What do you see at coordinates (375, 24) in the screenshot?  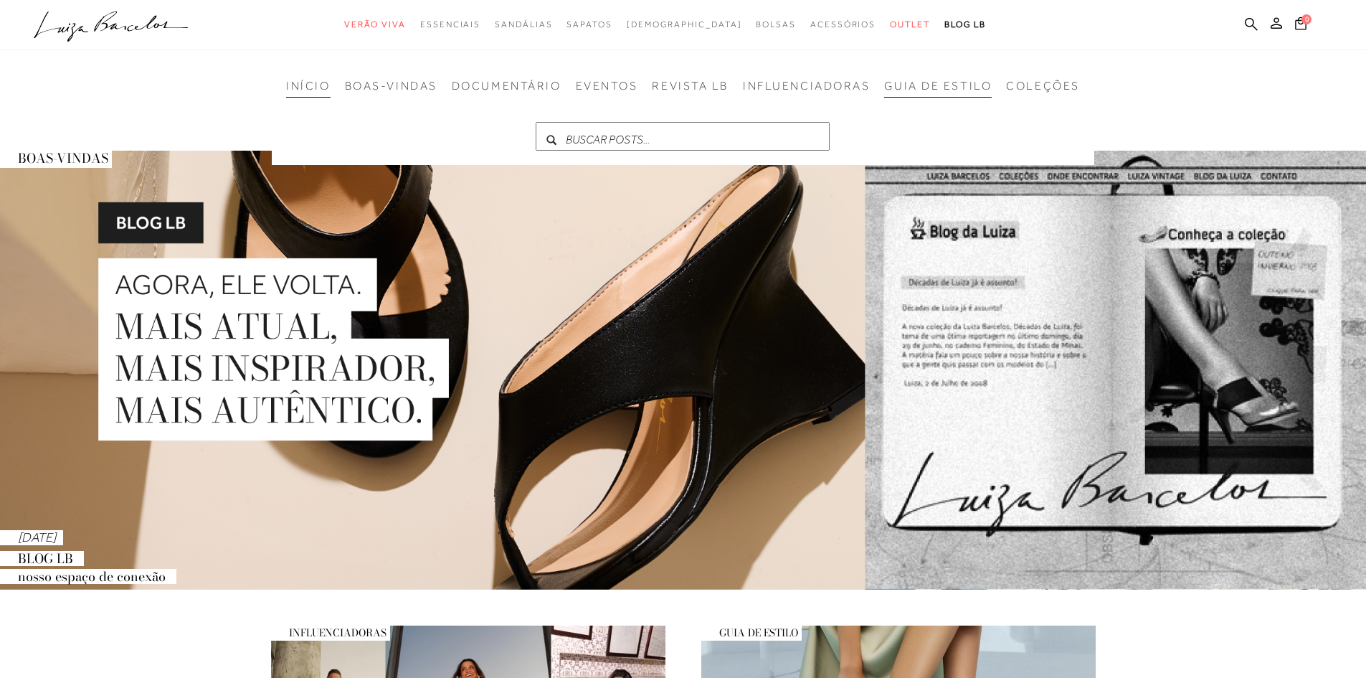 I see `span: Verão Viva` at bounding box center [375, 24].